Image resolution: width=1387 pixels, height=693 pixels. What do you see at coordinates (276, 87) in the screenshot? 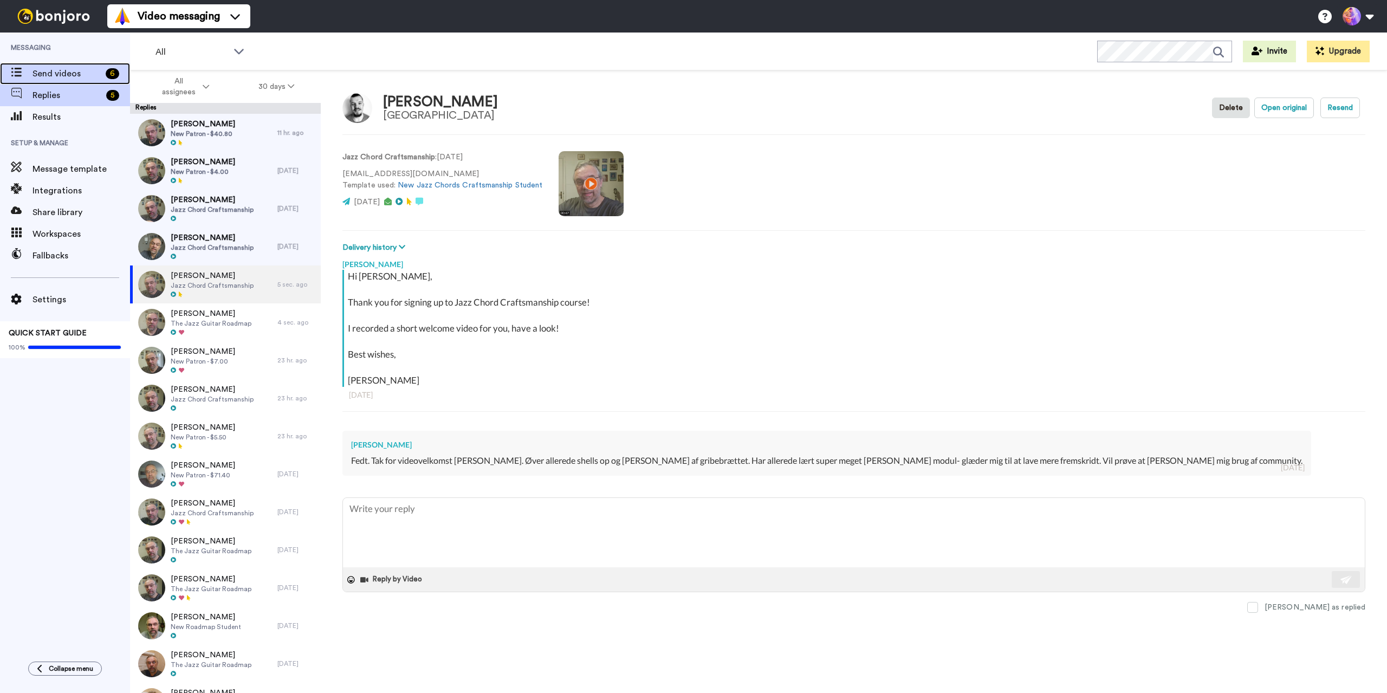
I see `button: 30 days` at bounding box center [276, 87].